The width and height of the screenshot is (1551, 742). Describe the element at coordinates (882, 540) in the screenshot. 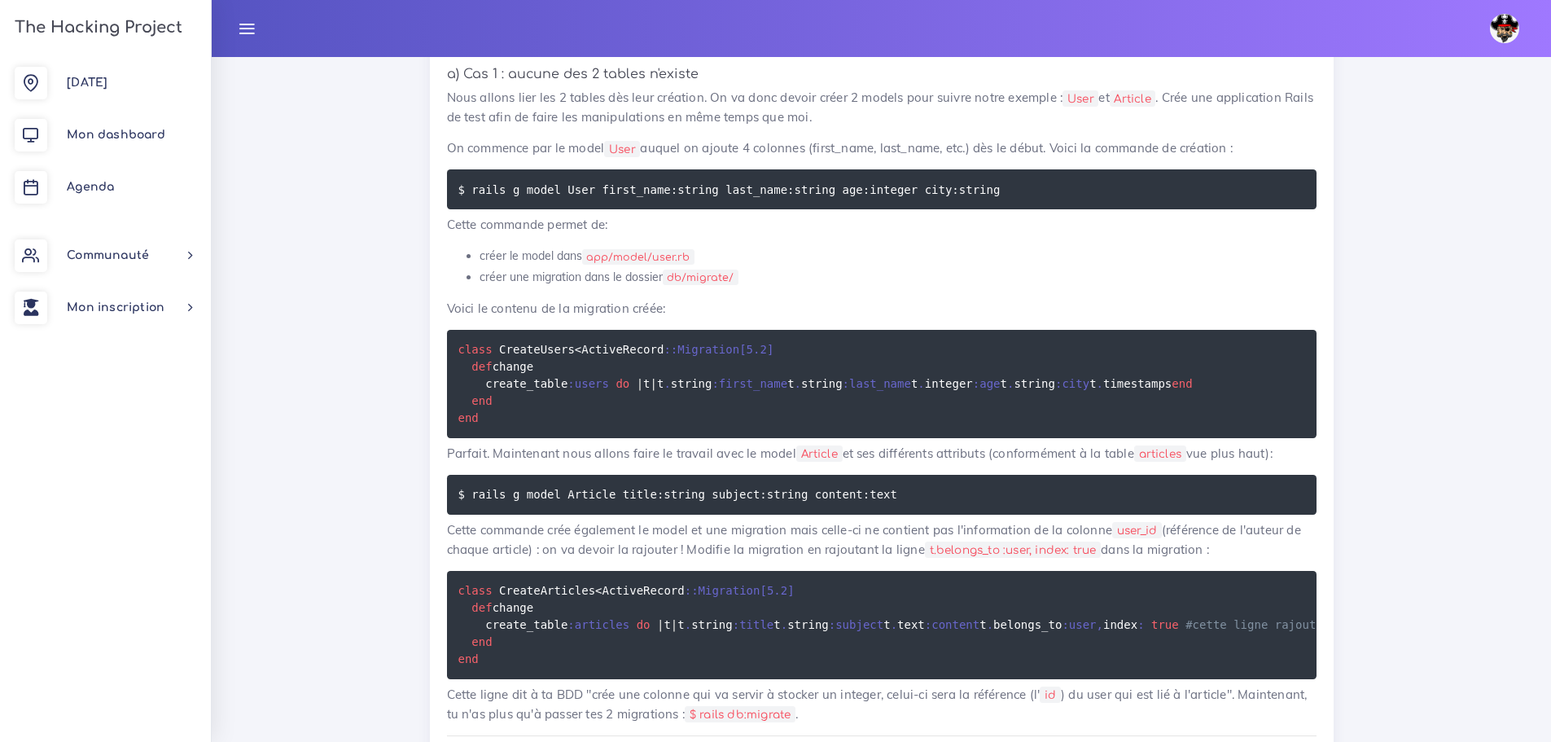

I see `p: Cette commande crée également le model et une migration mais celle-ci ne contient pas l'informati...` at that location.